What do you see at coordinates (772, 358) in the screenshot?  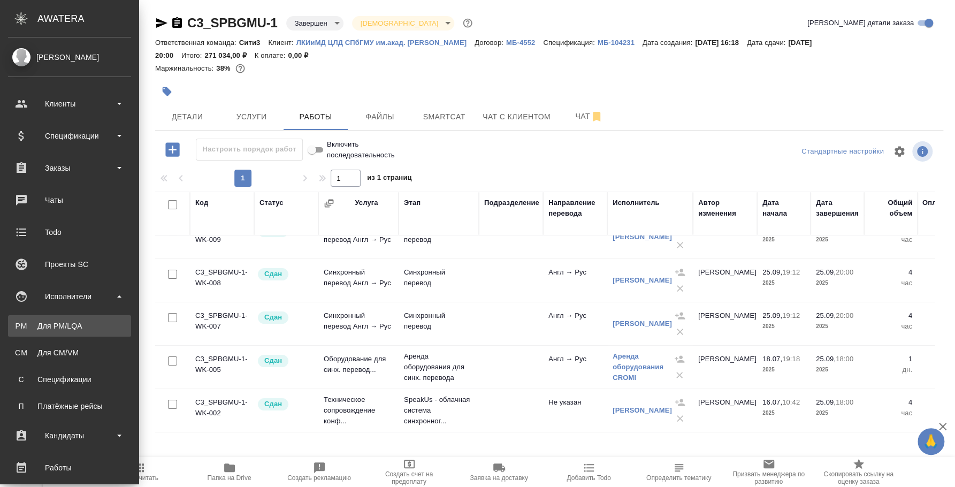 I see `p: 18.07,` at bounding box center [772, 358].